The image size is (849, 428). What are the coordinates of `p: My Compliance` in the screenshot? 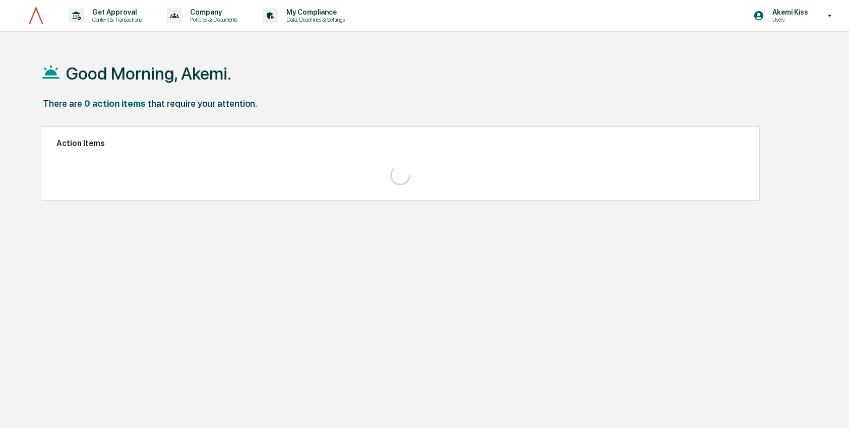 It's located at (314, 12).